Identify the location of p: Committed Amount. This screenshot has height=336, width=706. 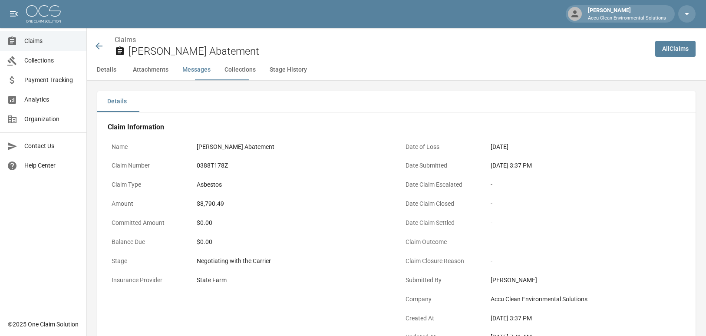
(147, 223).